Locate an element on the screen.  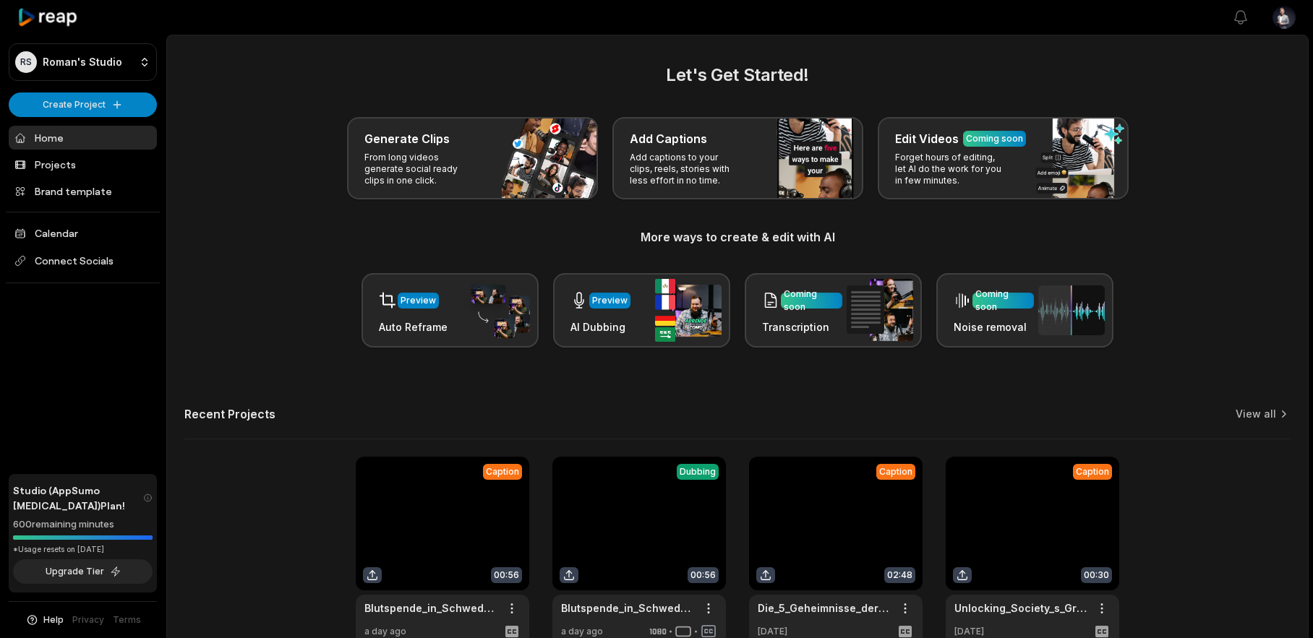
a: Privacy is located at coordinates (88, 620).